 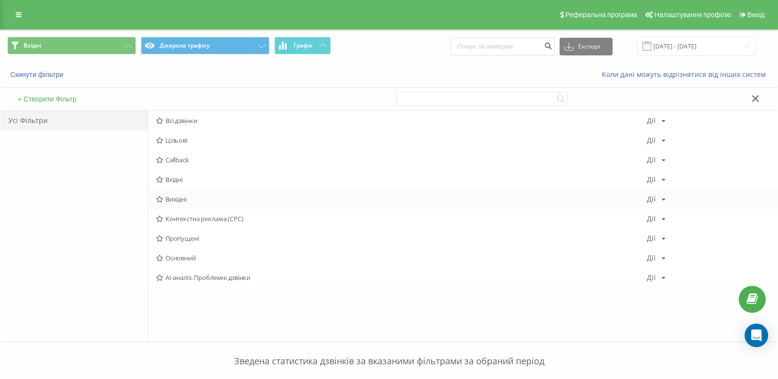 I want to click on span: Налаштування профілю, so click(x=692, y=15).